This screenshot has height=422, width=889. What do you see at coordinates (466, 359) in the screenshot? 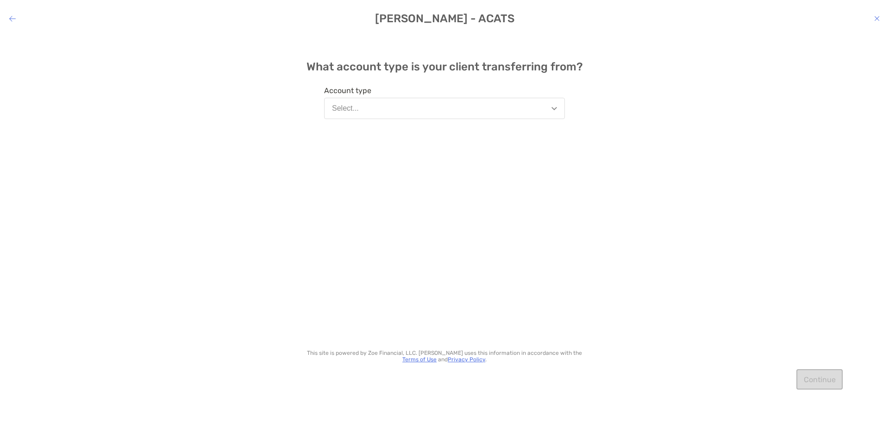
I see `a: Privacy Policy` at bounding box center [466, 359].